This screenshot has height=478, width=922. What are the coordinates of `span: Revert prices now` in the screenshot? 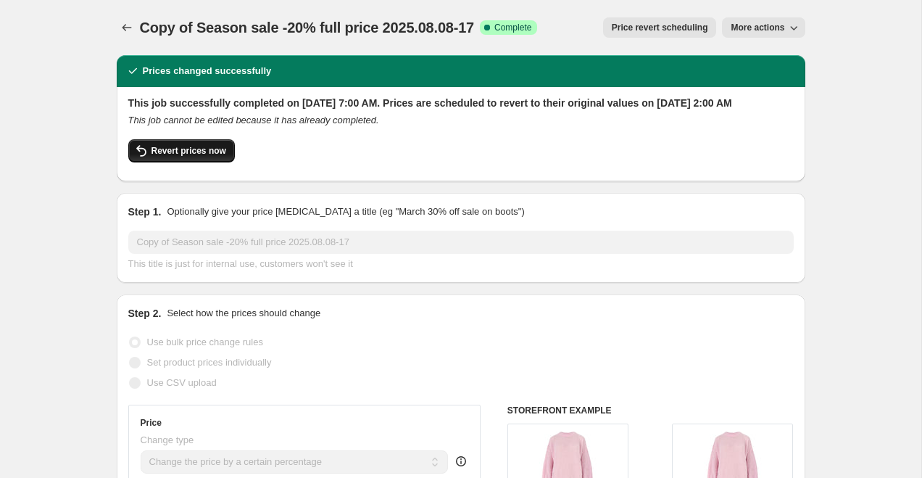 It's located at (188, 151).